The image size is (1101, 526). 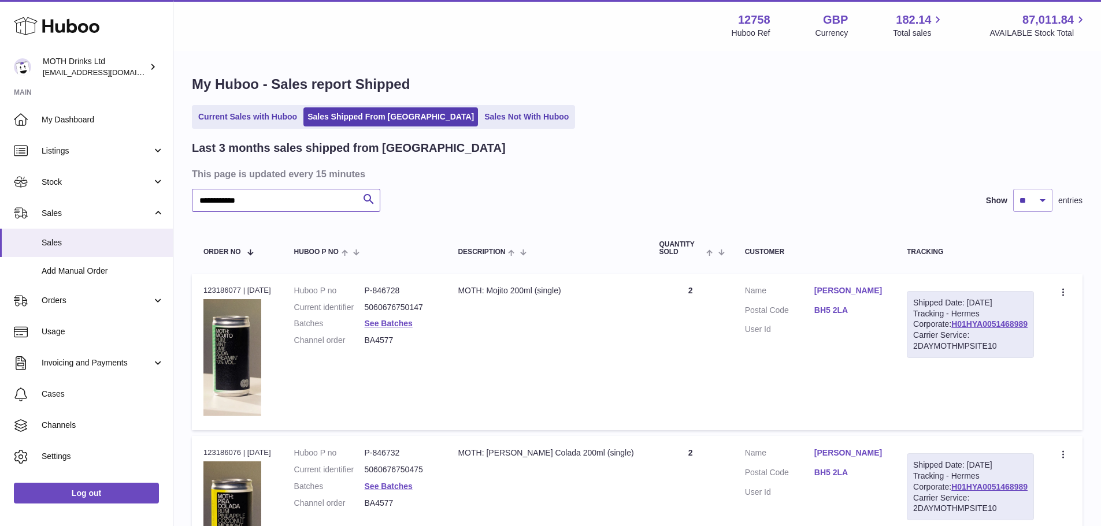 What do you see at coordinates (1038, 33) in the screenshot?
I see `span: AVAILABLE Stock Total` at bounding box center [1038, 33].